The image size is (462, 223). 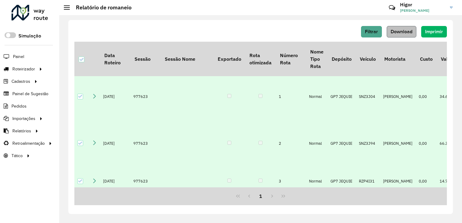 What do you see at coordinates (19, 106) in the screenshot?
I see `span: Pedidos` at bounding box center [19, 106].